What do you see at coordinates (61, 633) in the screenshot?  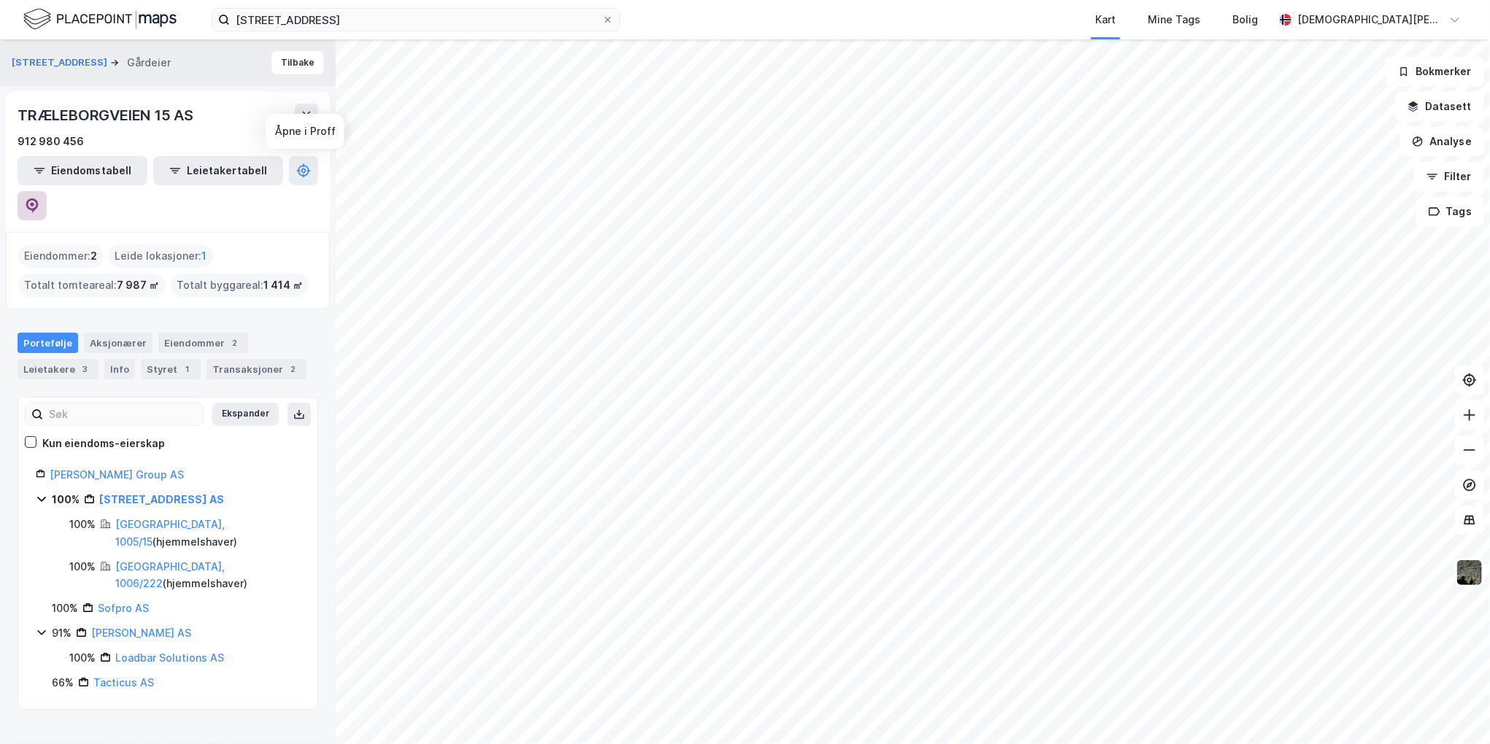 I see `div: 91%` at bounding box center [61, 633].